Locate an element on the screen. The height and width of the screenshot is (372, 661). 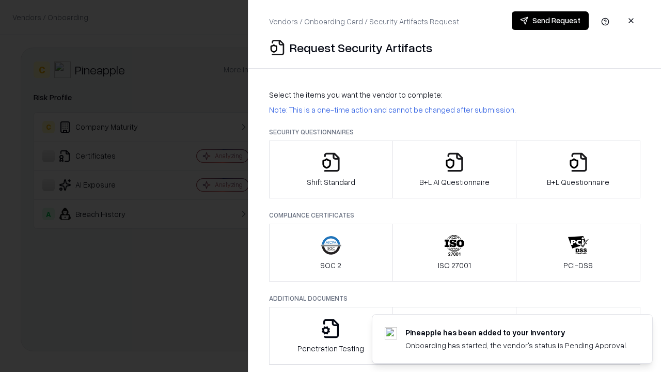
p: B+L Questionnaire is located at coordinates (578, 182).